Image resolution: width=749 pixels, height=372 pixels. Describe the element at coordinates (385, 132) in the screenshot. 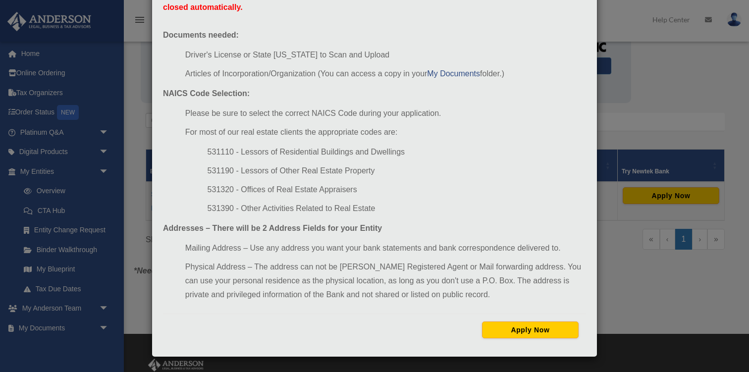

I see `li: For most of our real estate clients the appropriate codes are:` at that location.